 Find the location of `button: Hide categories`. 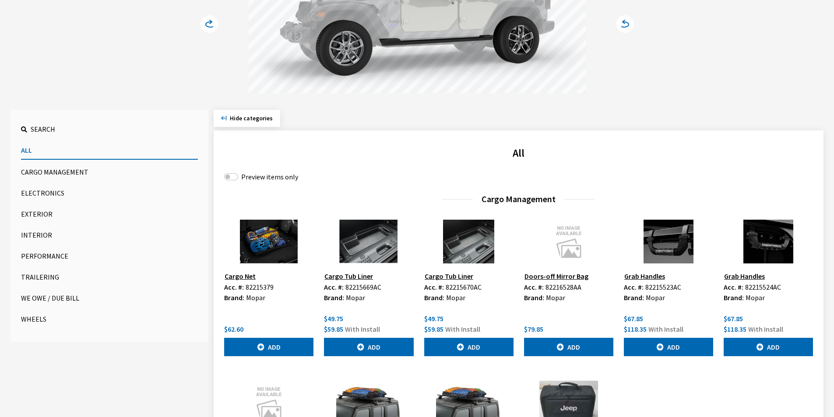

button: Hide categories is located at coordinates (247, 118).